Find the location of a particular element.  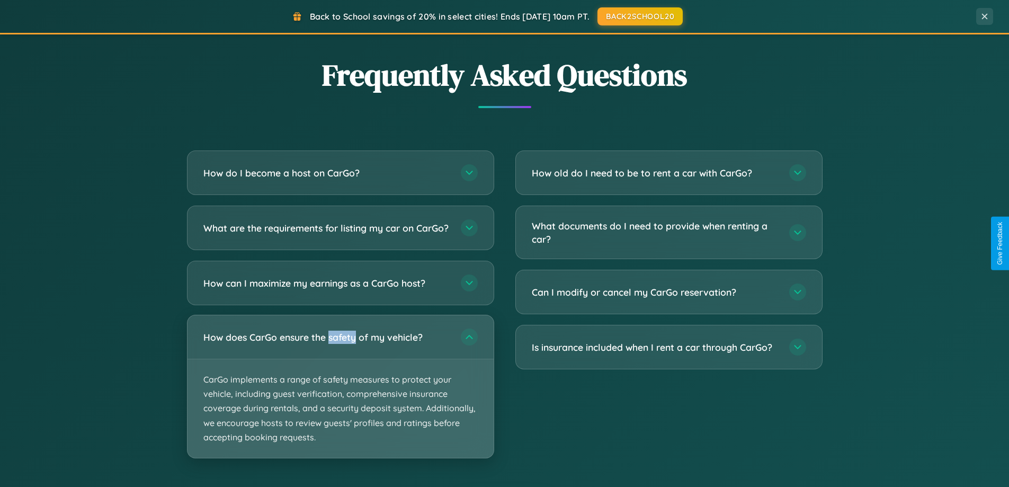

button: BACK2SCHOOL20 is located at coordinates (640, 16).